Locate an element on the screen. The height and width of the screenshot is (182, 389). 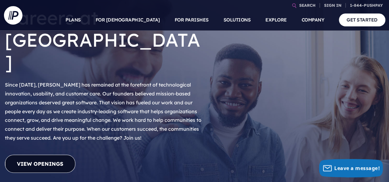
a: SOLUTIONS is located at coordinates (237, 20).